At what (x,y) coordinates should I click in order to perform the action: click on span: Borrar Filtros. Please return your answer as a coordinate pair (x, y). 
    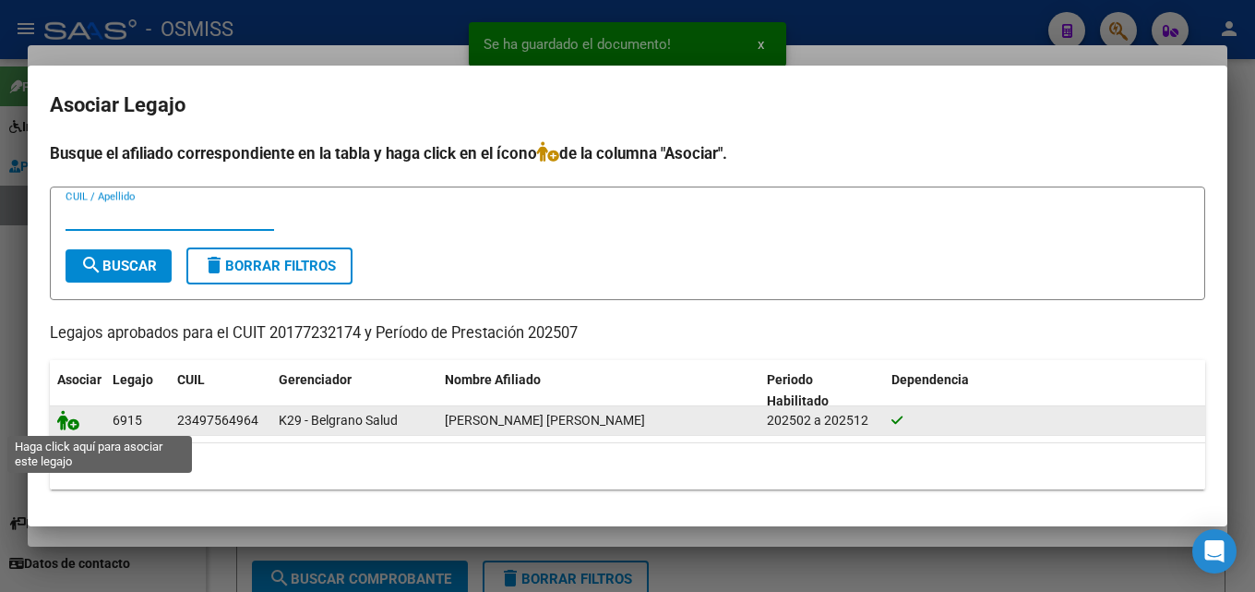
    Looking at the image, I should click on (270, 266).